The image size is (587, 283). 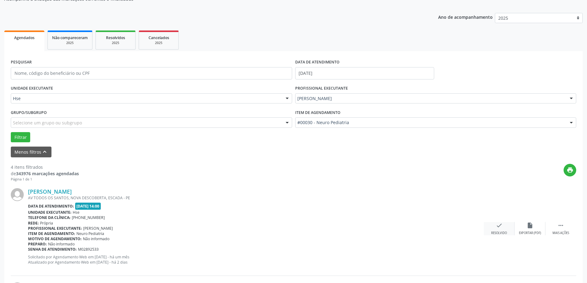 What do you see at coordinates (20, 138) in the screenshot?
I see `button: Filtrar` at bounding box center [20, 138].